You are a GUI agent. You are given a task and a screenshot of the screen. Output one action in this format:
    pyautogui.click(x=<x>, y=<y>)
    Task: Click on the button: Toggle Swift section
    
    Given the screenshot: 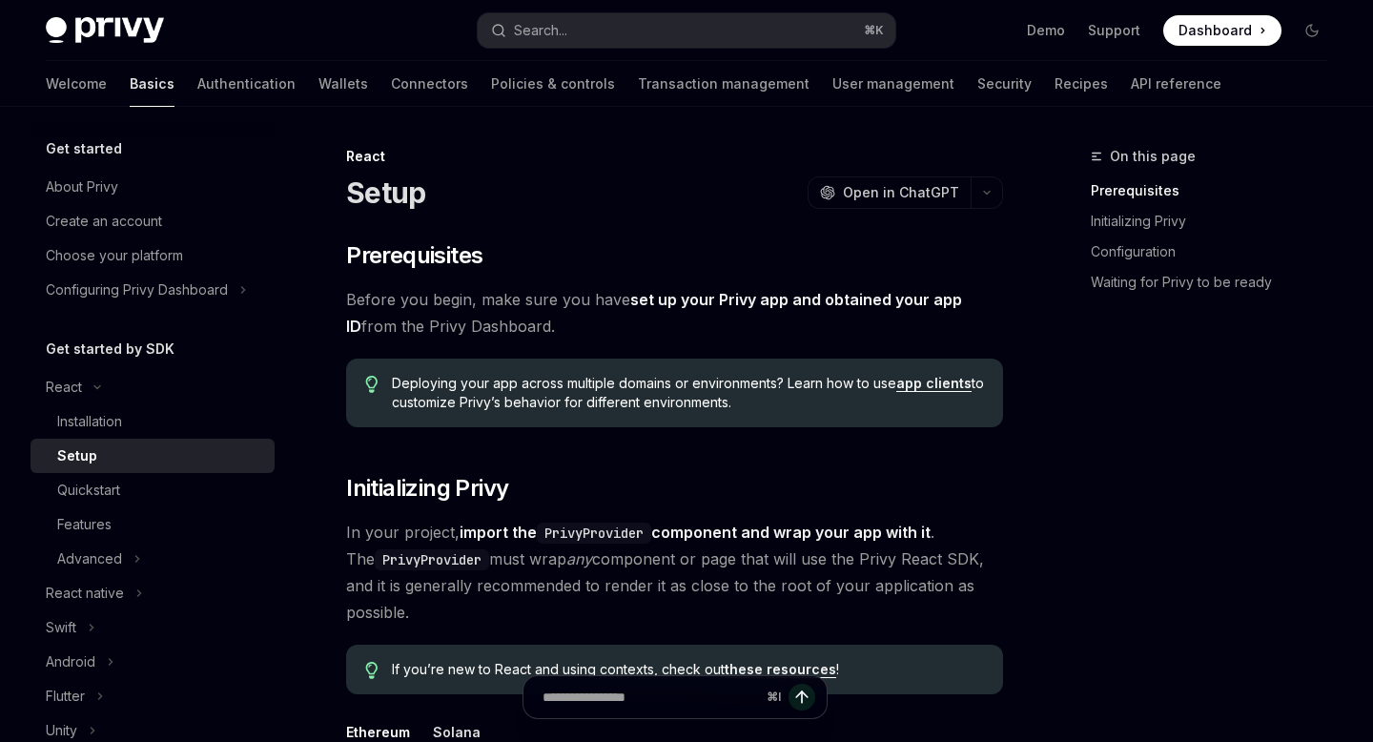 What is the action you would take?
    pyautogui.click(x=153, y=627)
    